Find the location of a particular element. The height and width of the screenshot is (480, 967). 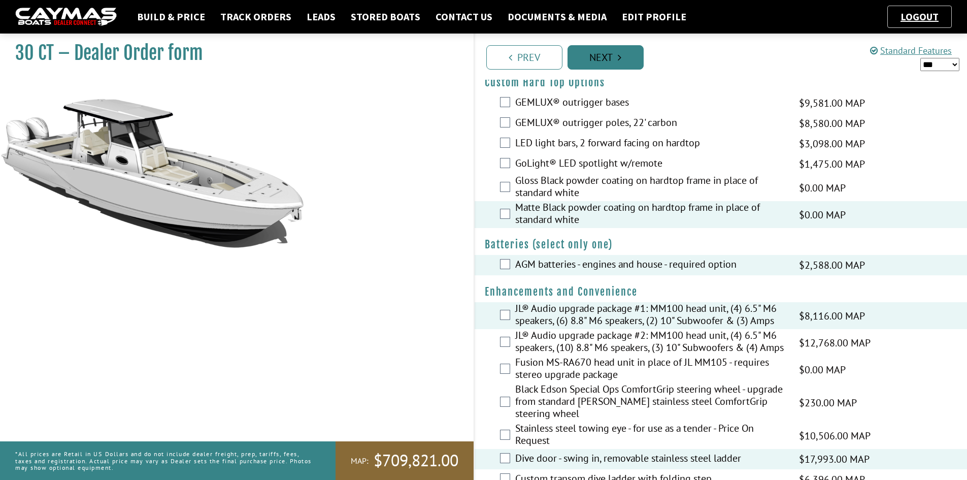

a: Edit Profile is located at coordinates (654, 17).